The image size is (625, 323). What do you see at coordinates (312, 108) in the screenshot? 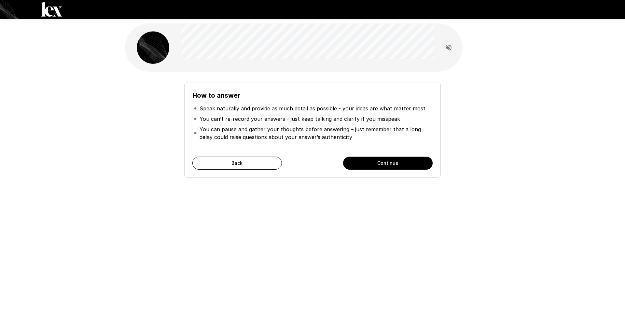
I see `p: Speak naturally and provide as much detail as possible - your ideas are what matter most` at bounding box center [312, 108].